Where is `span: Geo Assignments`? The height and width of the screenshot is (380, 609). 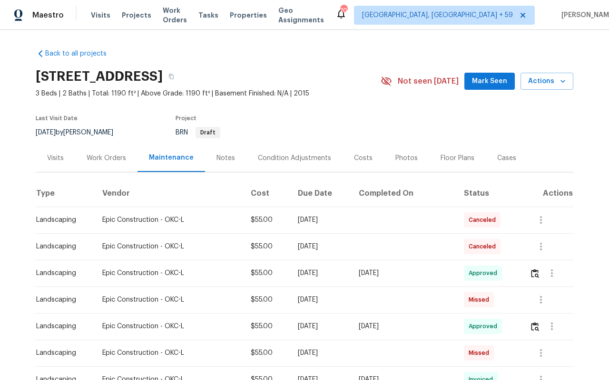
span: Geo Assignments is located at coordinates (301, 15).